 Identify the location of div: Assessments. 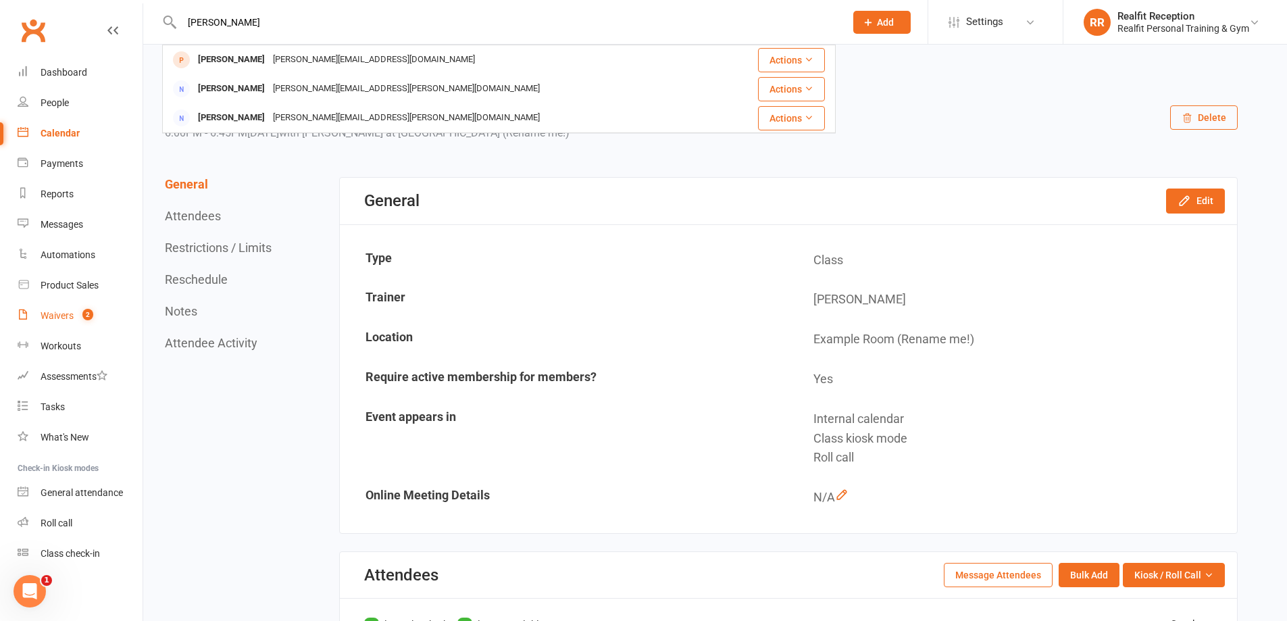
(74, 376).